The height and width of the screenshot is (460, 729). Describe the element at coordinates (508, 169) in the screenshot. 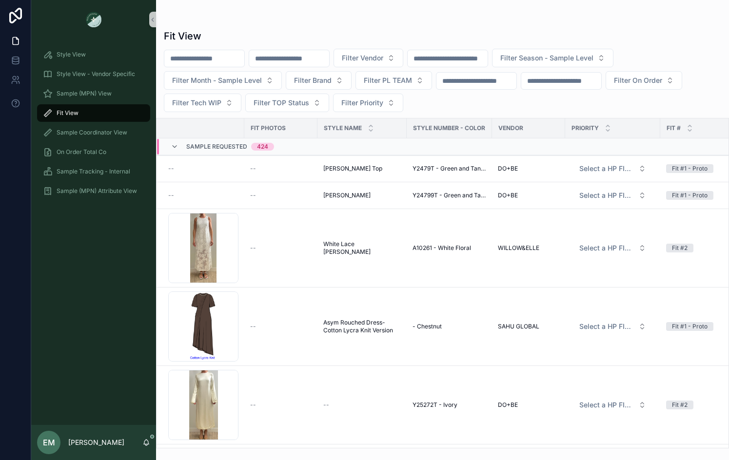

I see `span: DO+BE` at that location.